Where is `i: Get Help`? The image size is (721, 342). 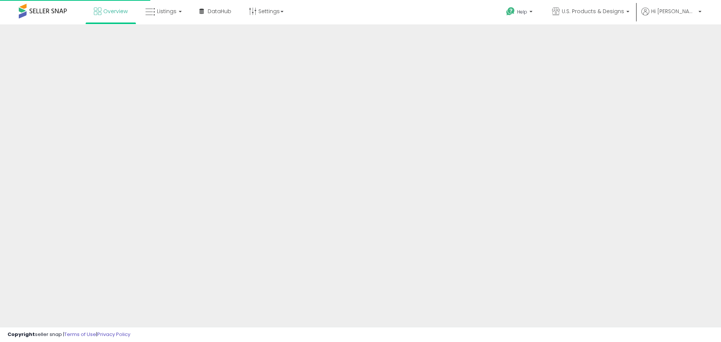 i: Get Help is located at coordinates (510, 11).